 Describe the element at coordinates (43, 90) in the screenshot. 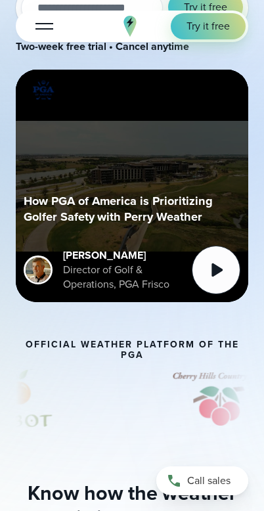

I see `img: PGA.svg` at that location.